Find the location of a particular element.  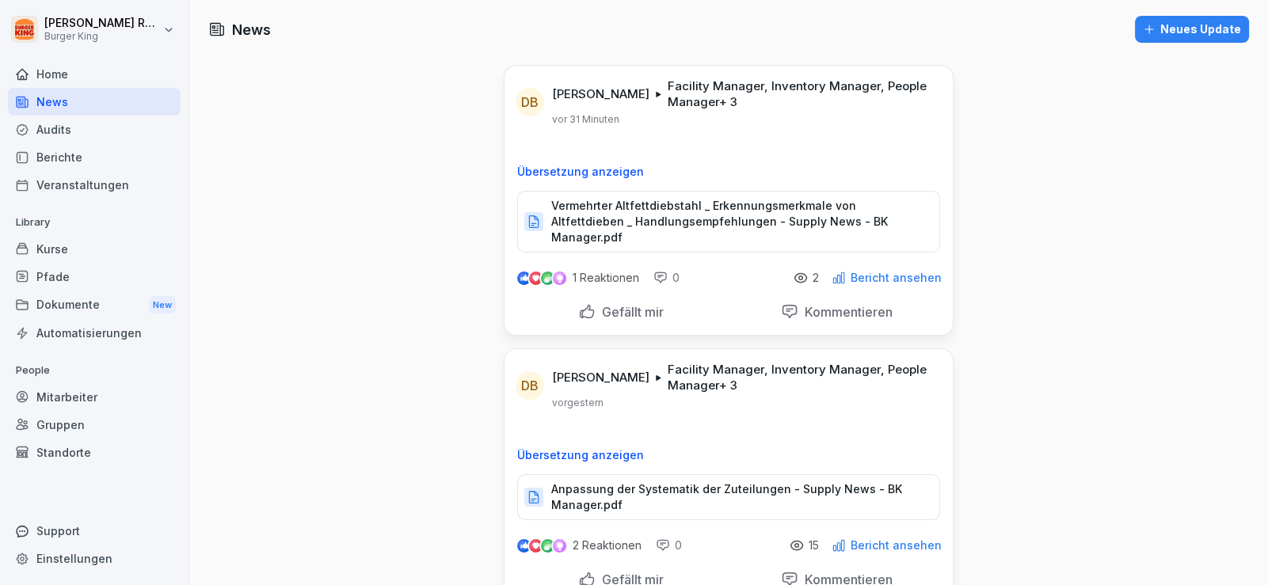

a: Automatisierungen is located at coordinates (94, 333).